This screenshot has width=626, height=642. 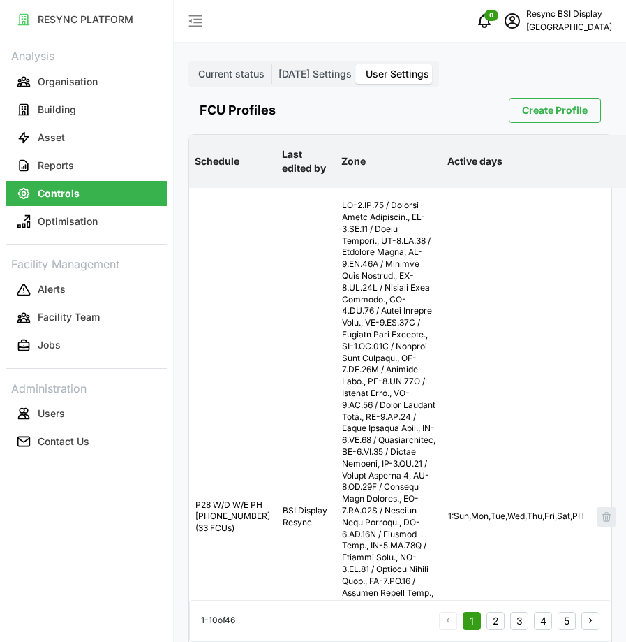 What do you see at coordinates (87, 54) in the screenshot?
I see `p: Analysis` at bounding box center [87, 54].